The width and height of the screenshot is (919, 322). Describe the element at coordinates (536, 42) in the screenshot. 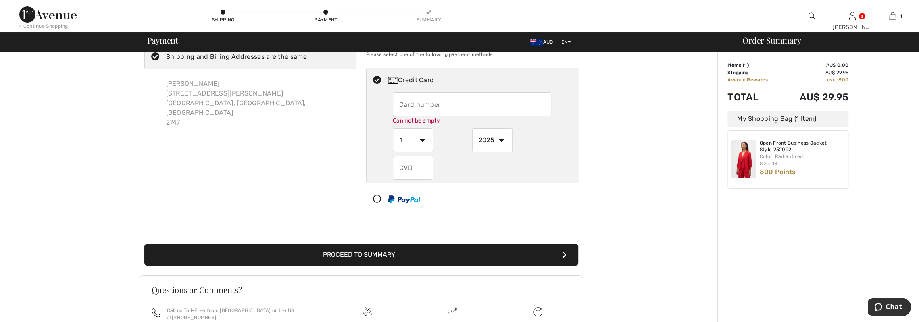

I see `img: Australian Dollar` at that location.